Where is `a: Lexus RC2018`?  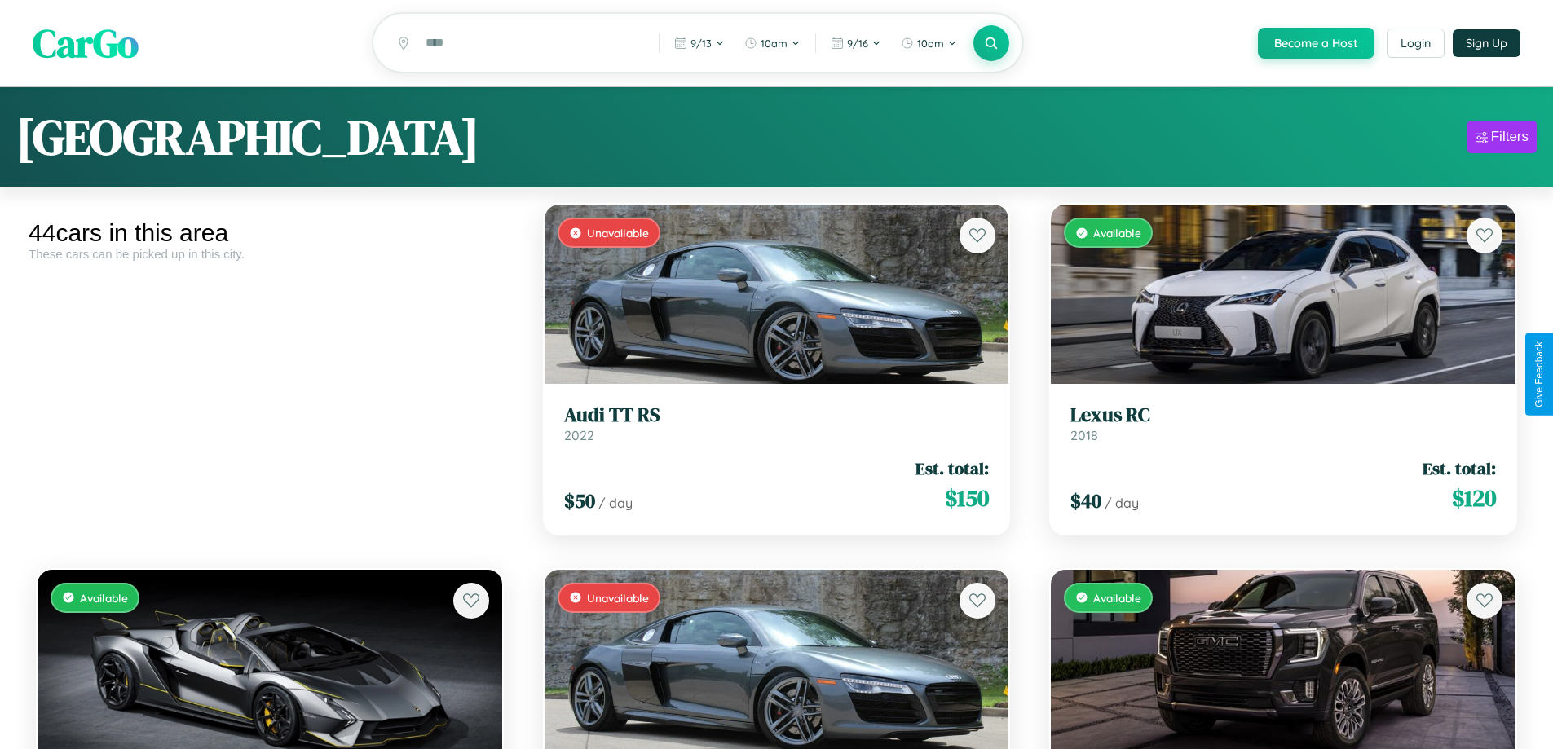 a: Lexus RC2018 is located at coordinates (1283, 423).